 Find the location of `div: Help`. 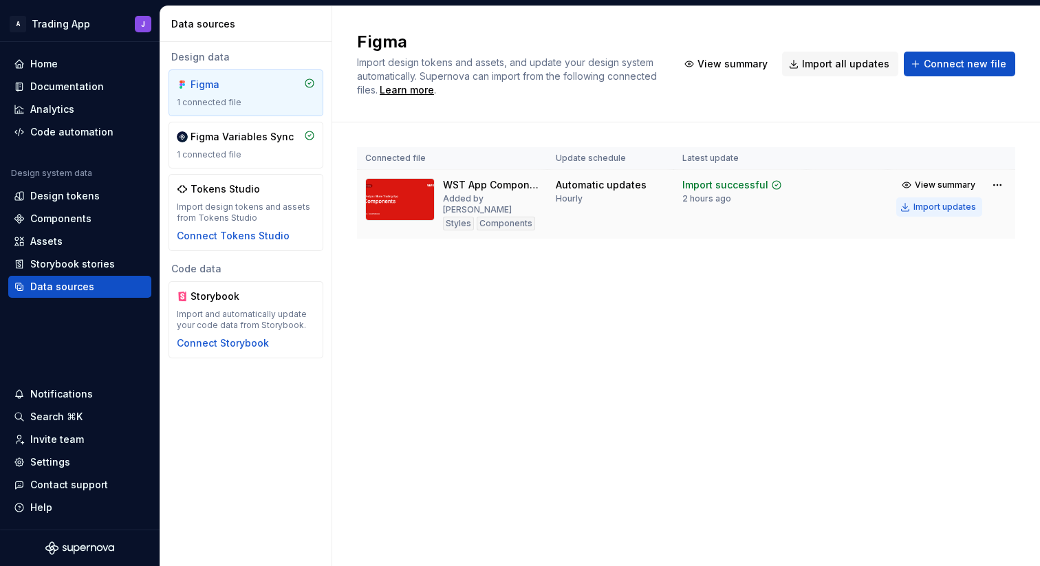

div: Help is located at coordinates (41, 508).